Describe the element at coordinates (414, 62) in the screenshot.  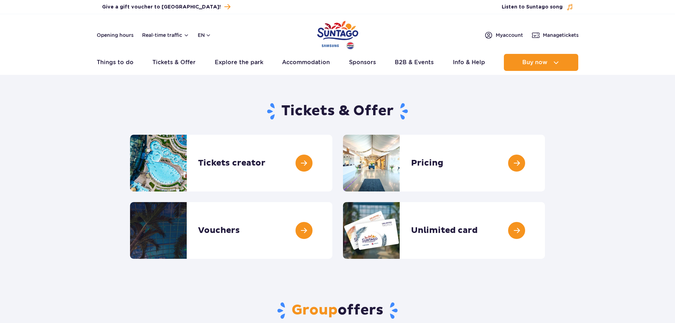
I see `a: B2B & Events` at that location.